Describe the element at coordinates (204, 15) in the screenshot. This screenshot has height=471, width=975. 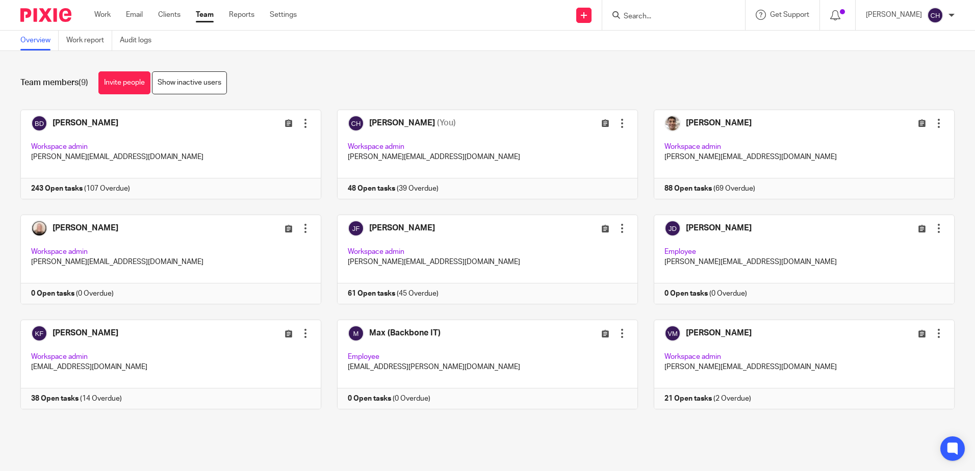
I see `a: Team` at that location.